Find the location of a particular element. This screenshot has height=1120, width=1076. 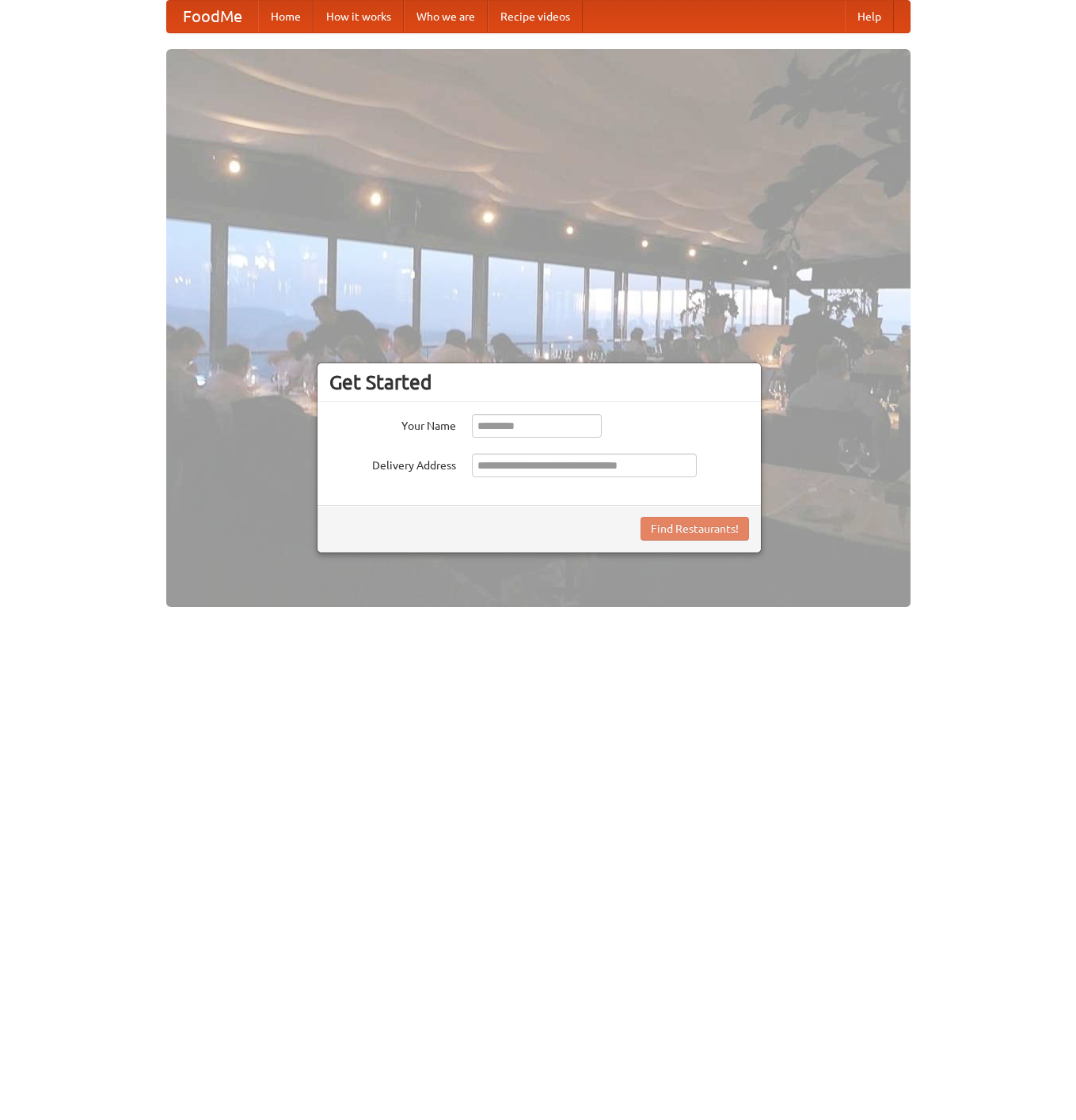

h3: Get Started is located at coordinates (539, 383).